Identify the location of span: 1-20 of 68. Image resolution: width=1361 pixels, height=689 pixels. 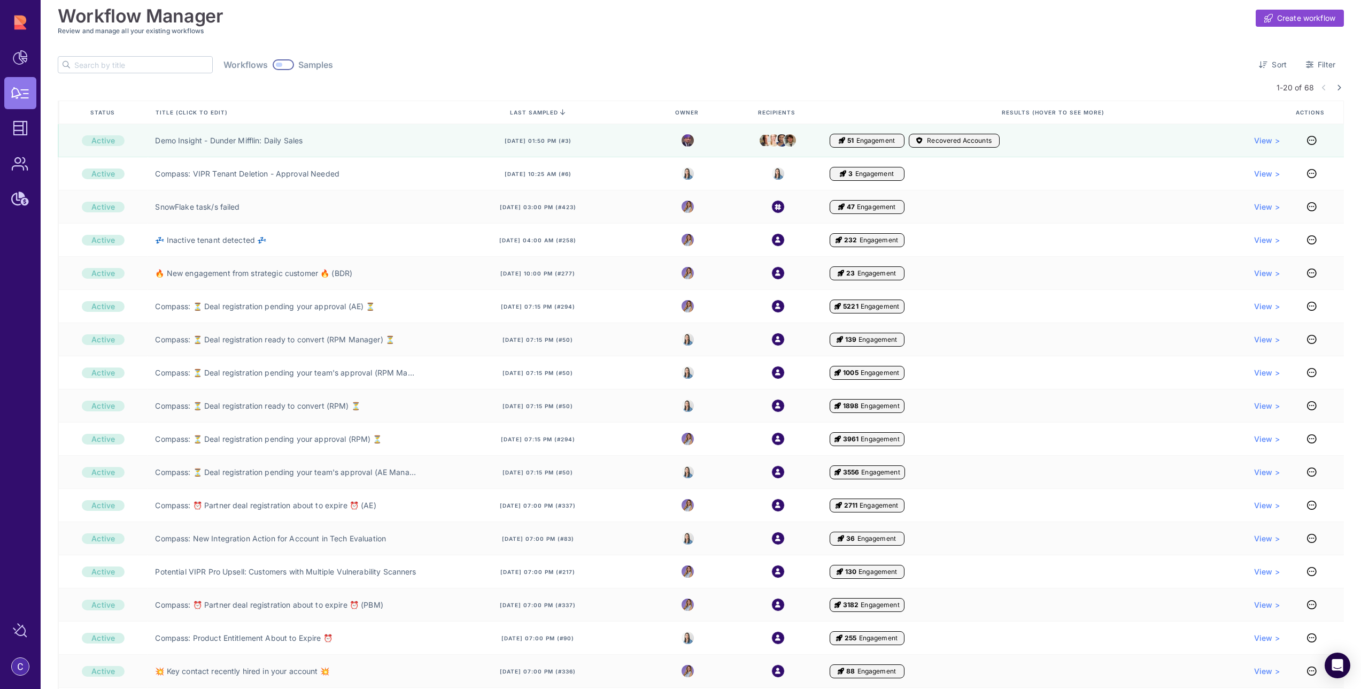
(1295, 87).